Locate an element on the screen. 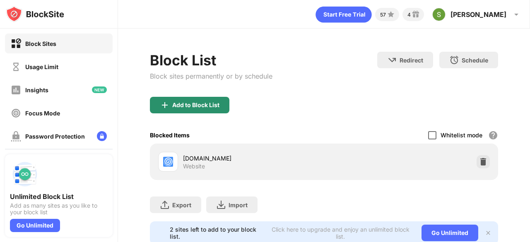  img: new-icon.svg is located at coordinates (99, 90).